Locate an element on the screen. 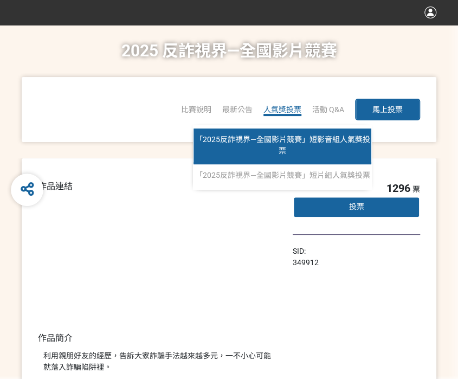 The width and height of the screenshot is (458, 379). span: 馬上投票 is located at coordinates (388, 110).